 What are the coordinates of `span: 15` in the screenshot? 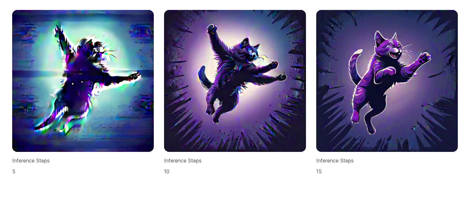 It's located at (319, 172).